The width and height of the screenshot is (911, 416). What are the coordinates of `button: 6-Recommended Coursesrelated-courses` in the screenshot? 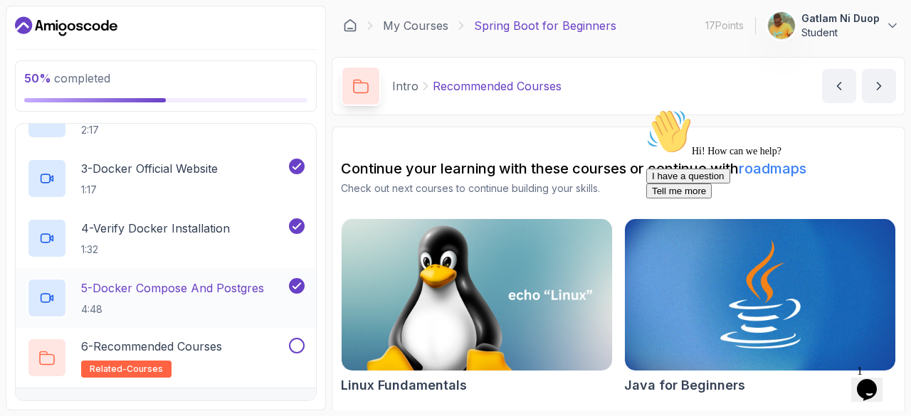 It's located at (166, 358).